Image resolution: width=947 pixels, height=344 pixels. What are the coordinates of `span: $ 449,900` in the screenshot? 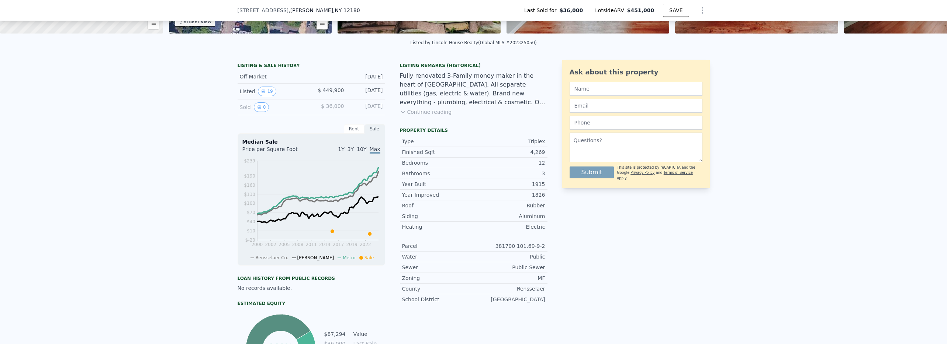 It's located at (330, 90).